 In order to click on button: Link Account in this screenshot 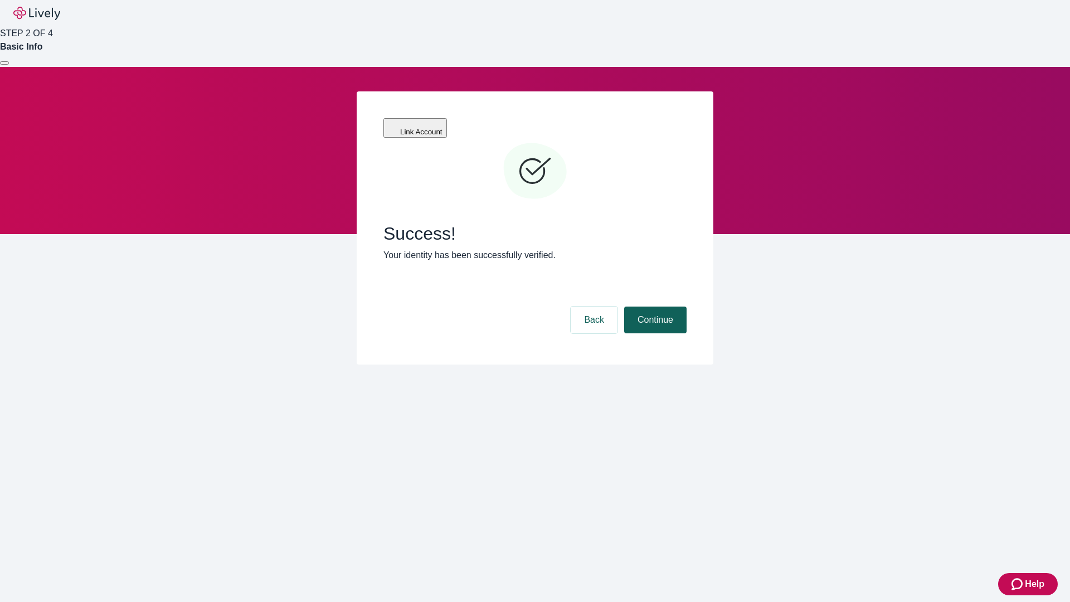, I will do `click(415, 128)`.